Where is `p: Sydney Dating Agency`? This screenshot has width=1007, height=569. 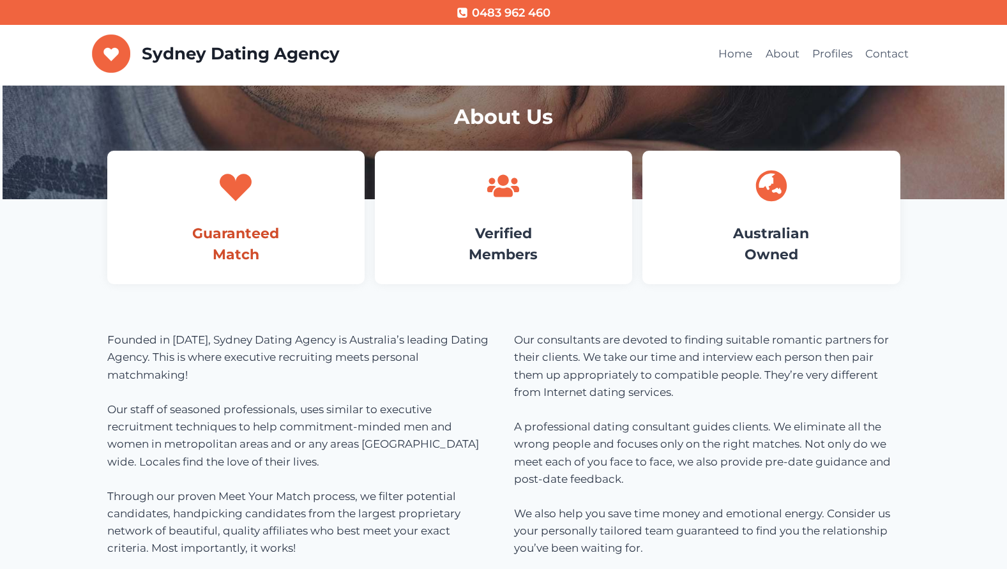 p: Sydney Dating Agency is located at coordinates (241, 54).